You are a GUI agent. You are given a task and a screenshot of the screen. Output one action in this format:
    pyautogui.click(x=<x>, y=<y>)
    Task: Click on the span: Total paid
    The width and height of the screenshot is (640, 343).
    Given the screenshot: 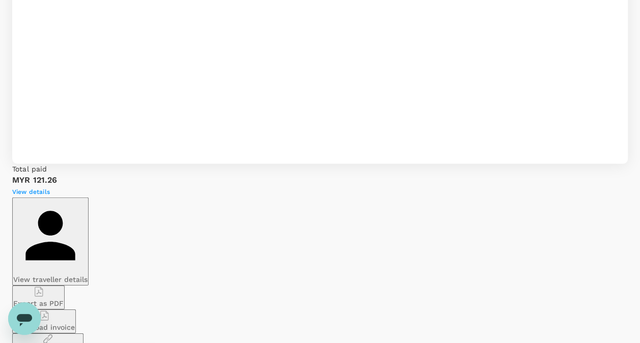 What is the action you would take?
    pyautogui.click(x=30, y=169)
    